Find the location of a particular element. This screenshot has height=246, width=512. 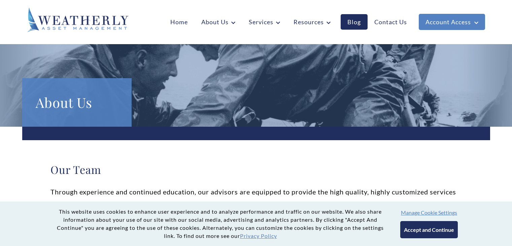

img: Weatherly is located at coordinates (78, 20).